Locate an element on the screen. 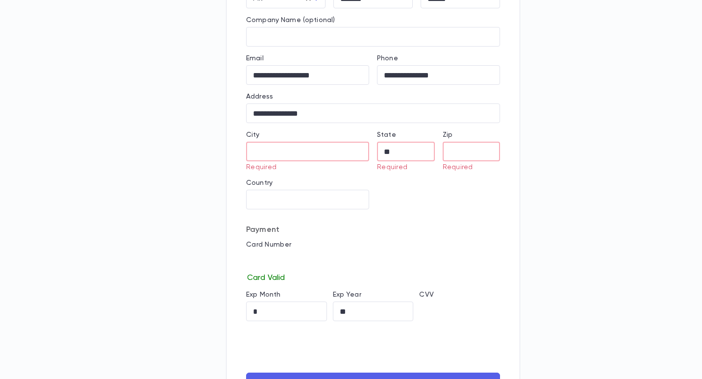  label: Phone is located at coordinates (387, 58).